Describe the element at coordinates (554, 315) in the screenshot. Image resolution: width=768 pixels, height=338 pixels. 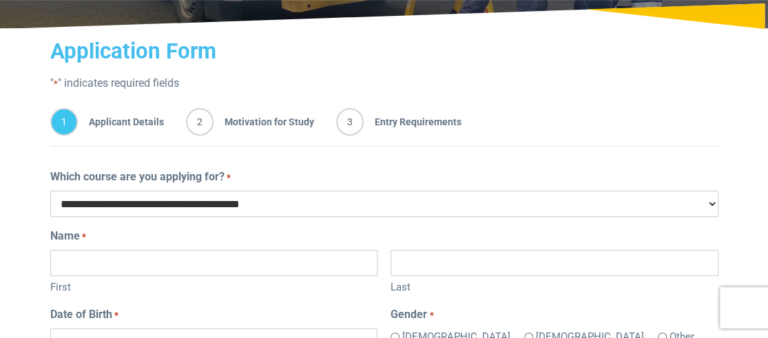
I see `legend: Gender` at that location.